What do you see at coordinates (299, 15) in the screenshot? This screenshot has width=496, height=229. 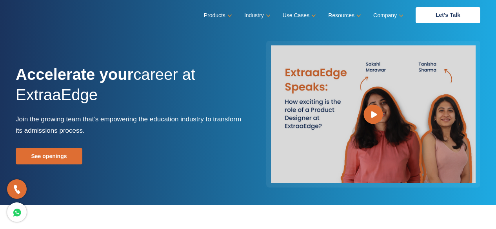 I see `a: Use Cases` at bounding box center [299, 15].